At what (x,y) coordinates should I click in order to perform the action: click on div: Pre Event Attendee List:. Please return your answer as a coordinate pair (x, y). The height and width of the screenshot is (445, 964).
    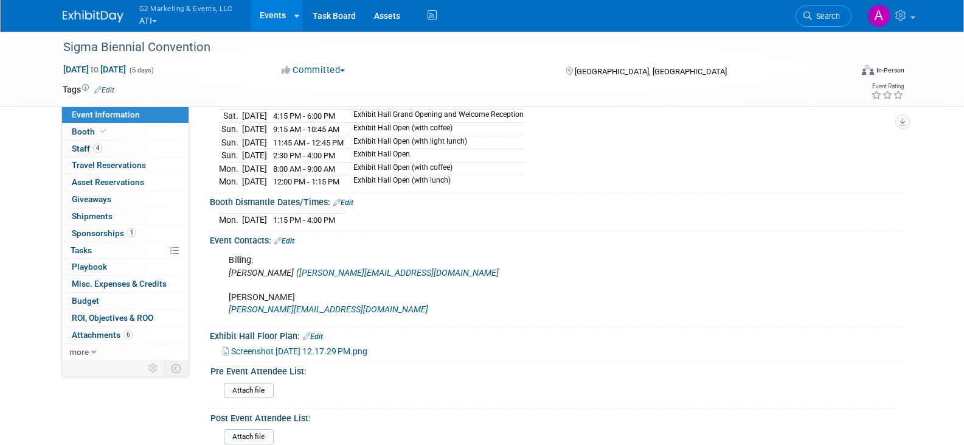
    Looking at the image, I should click on (554, 369).